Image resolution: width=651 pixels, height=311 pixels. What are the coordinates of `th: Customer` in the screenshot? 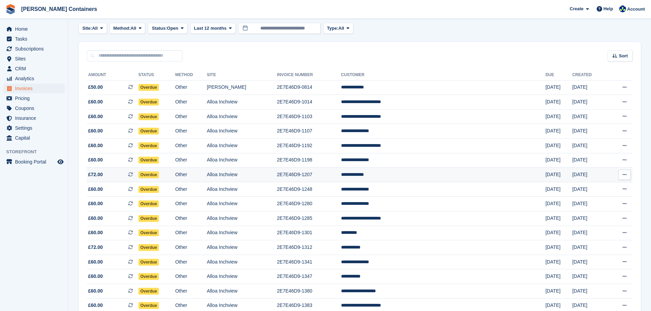 It's located at (443, 75).